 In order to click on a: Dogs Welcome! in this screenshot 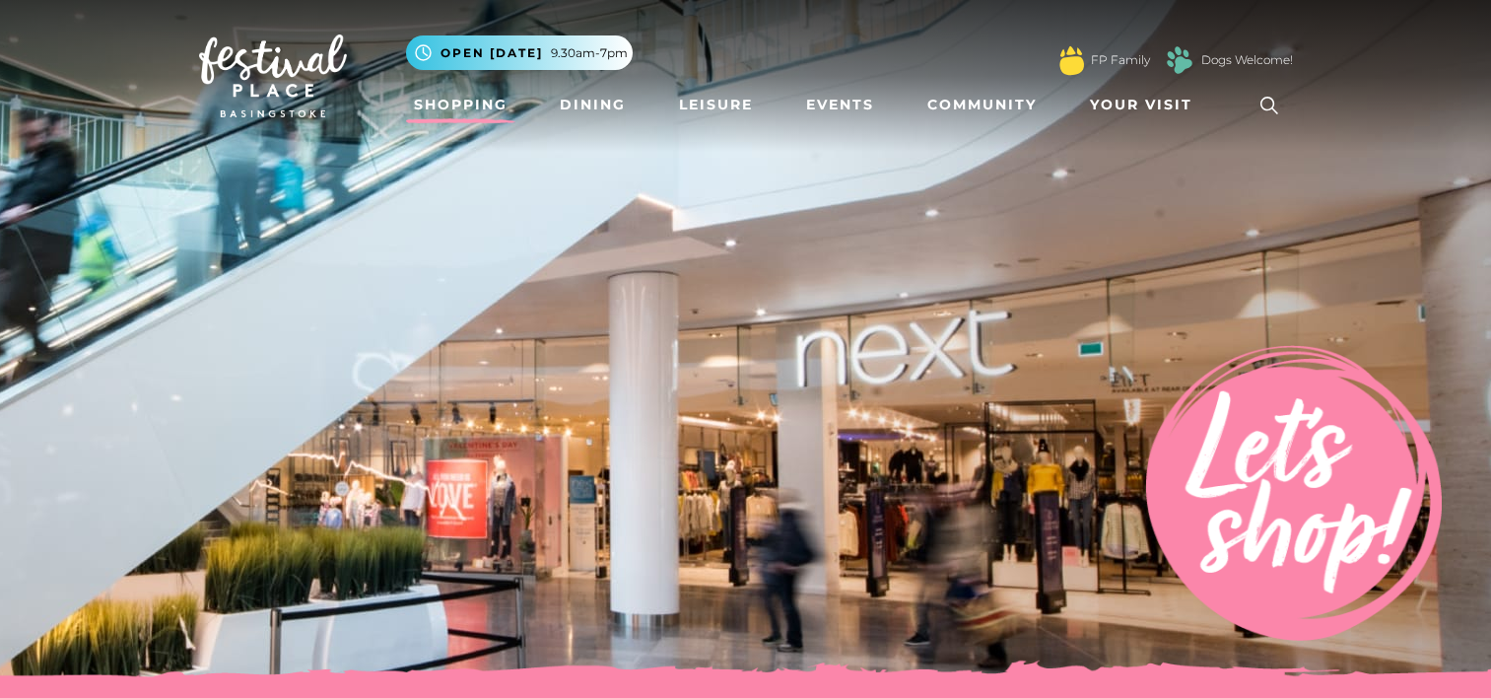, I will do `click(1247, 60)`.